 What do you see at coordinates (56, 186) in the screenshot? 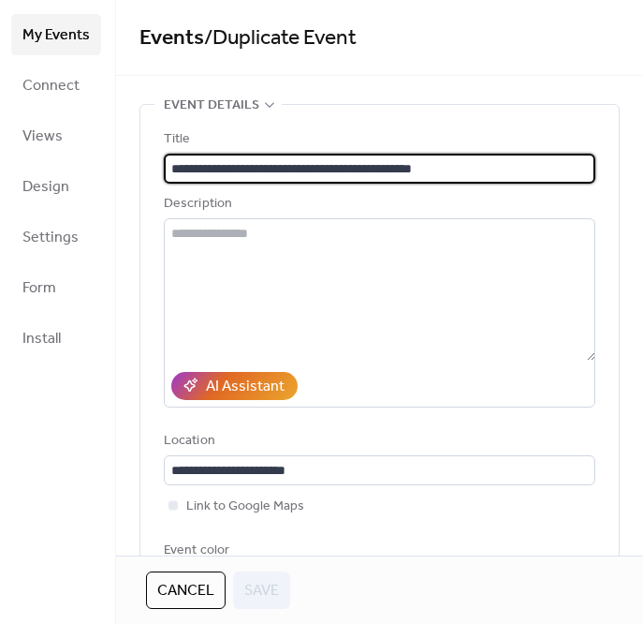
I see `a: Design` at bounding box center [56, 186].